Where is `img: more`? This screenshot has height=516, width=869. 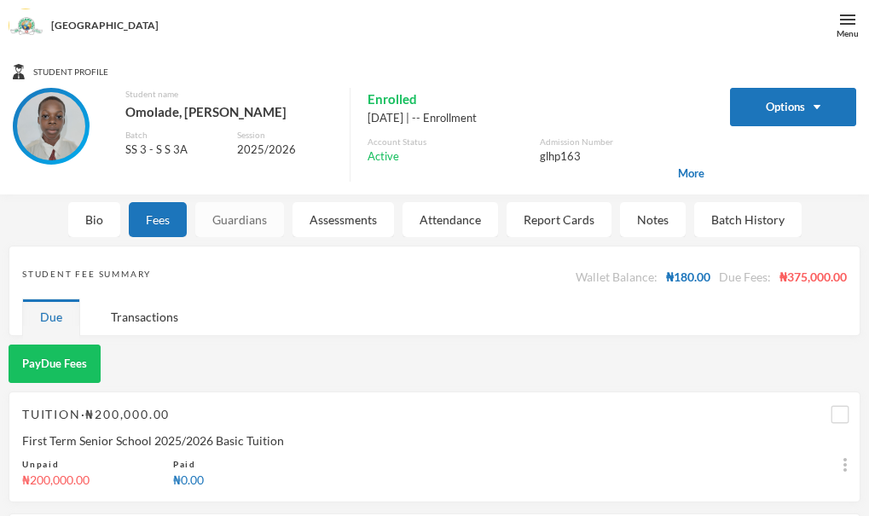 img: more is located at coordinates (846, 465).